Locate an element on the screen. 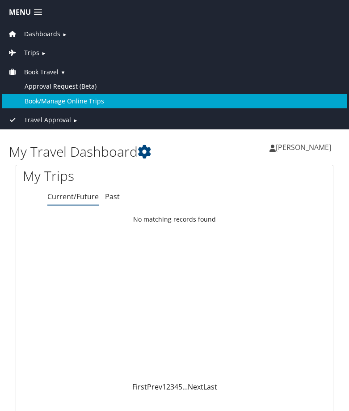  a: Last is located at coordinates (210, 387).